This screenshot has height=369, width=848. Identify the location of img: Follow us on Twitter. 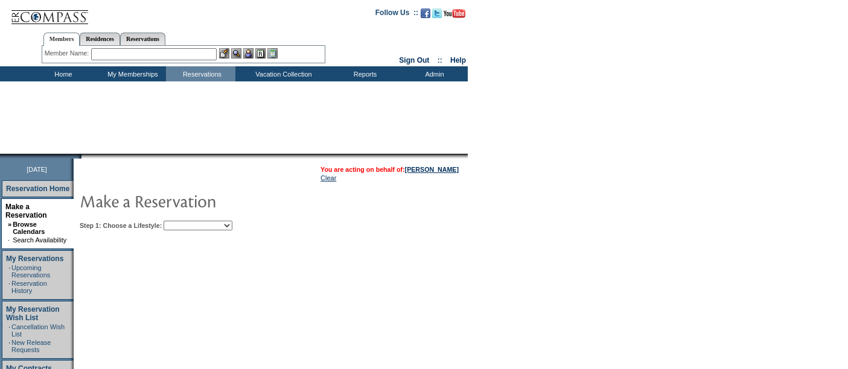
(437, 13).